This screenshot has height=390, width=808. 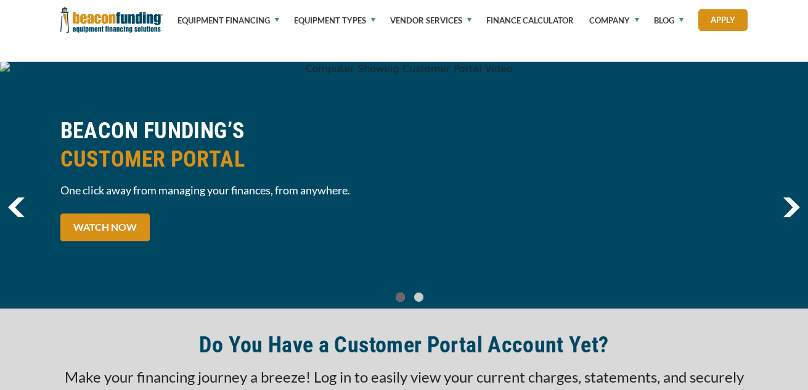 What do you see at coordinates (105, 227) in the screenshot?
I see `a: WATCH NOW` at bounding box center [105, 227].